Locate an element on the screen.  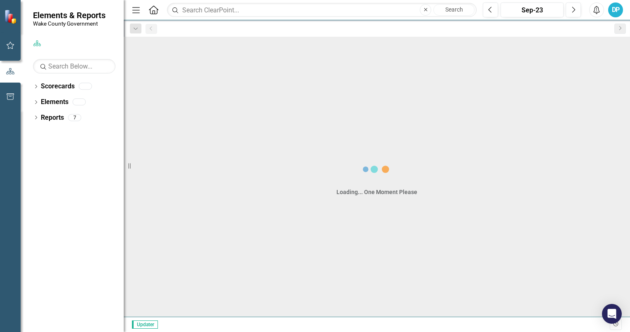
span: Elements & Reports is located at coordinates (69, 15).